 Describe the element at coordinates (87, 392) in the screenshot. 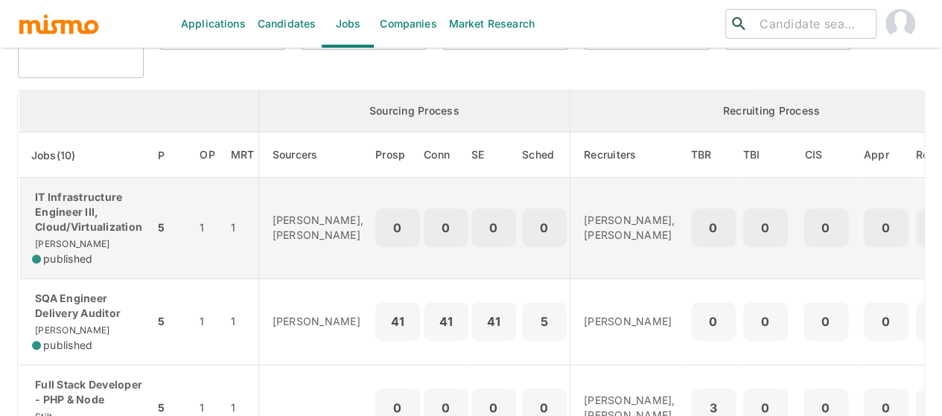

I see `p: Full Stack Developer - PHP & Node` at that location.